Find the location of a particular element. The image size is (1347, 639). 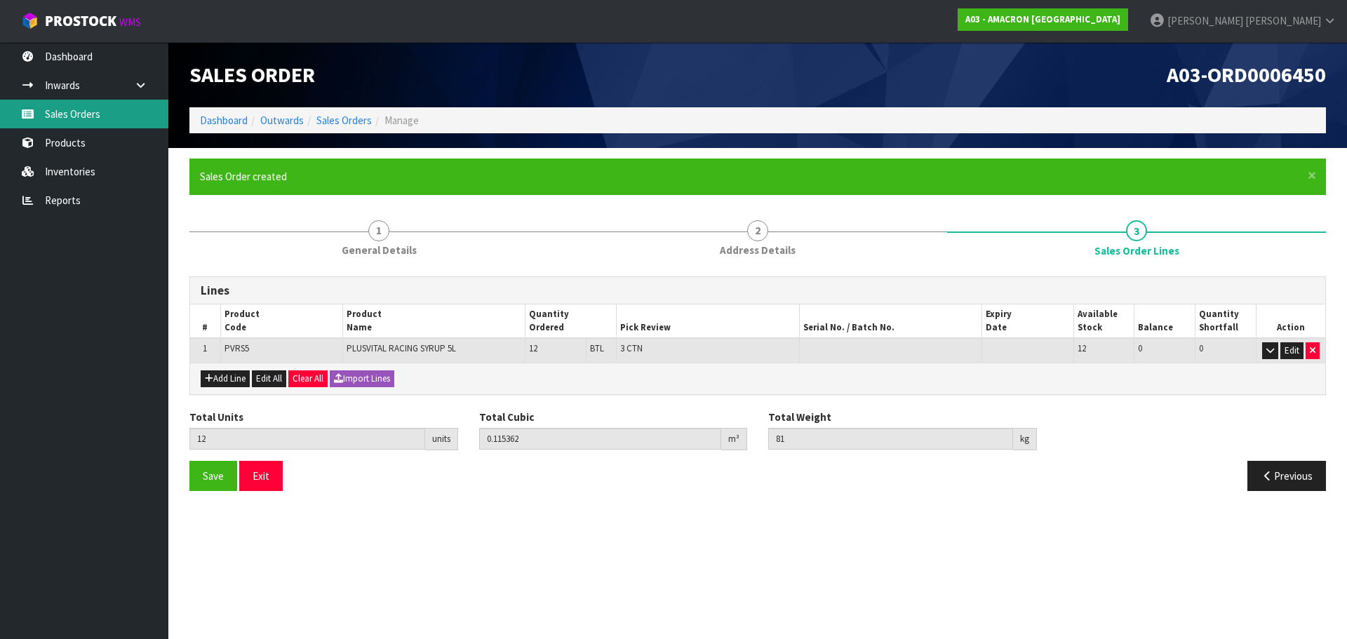

span: Address Details is located at coordinates (758, 250).